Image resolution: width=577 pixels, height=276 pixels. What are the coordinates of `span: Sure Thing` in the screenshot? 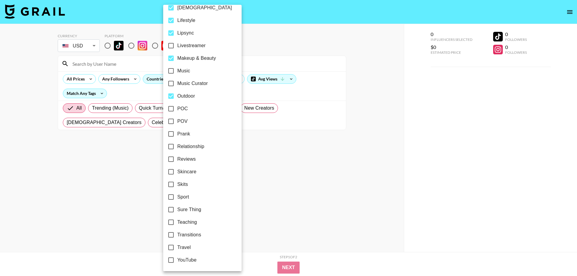 It's located at (189, 210).